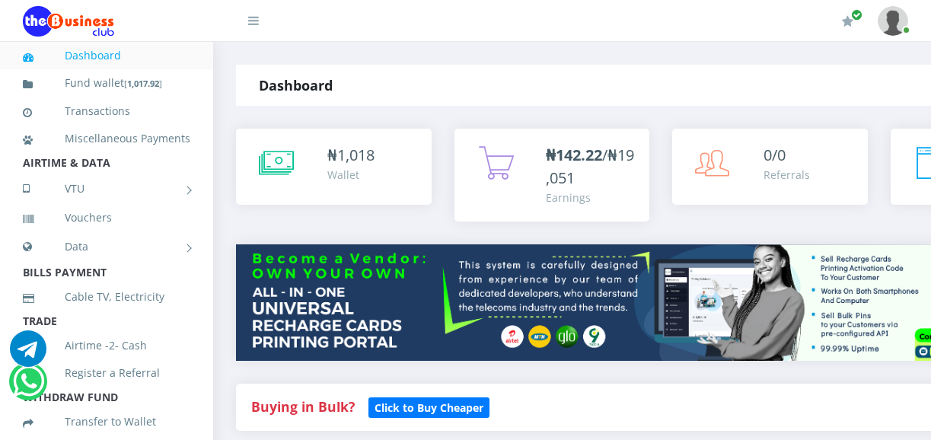 This screenshot has width=931, height=440. I want to click on div: Referrals, so click(786, 174).